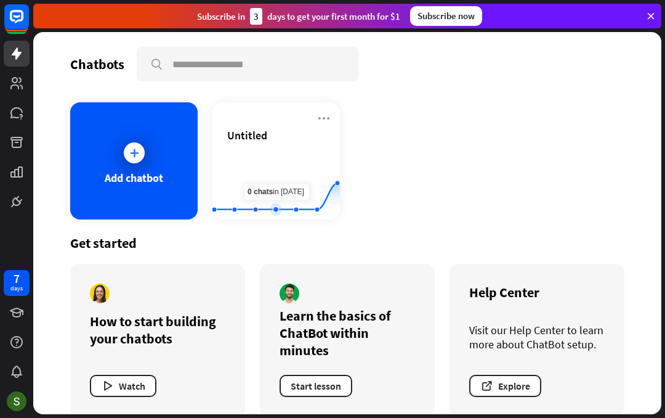  I want to click on div: Subscribe in days to get your first month for $1, so click(299, 16).